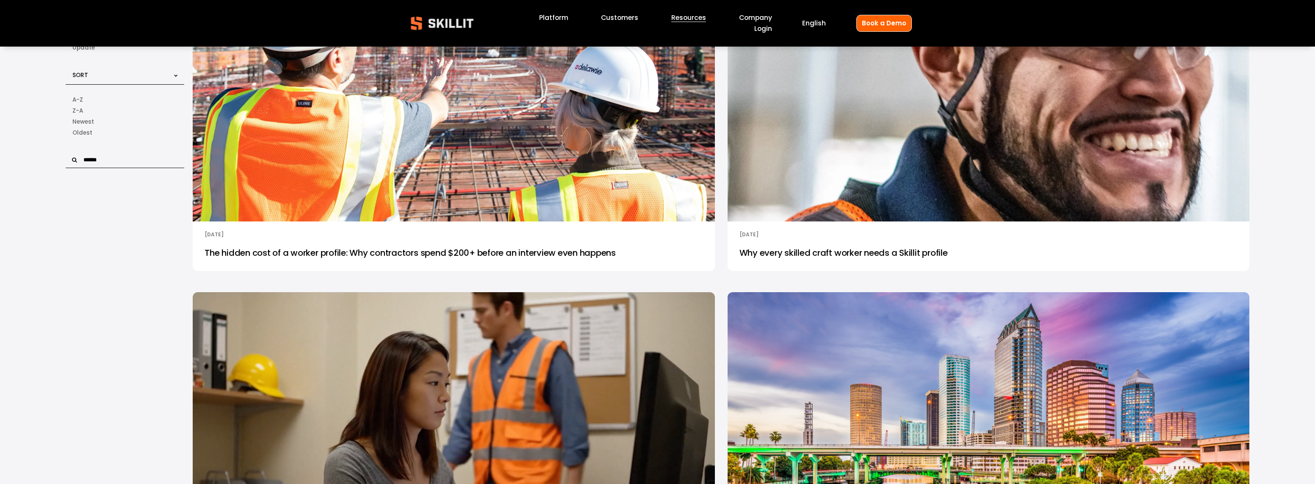  I want to click on a: Why every skilled craft worker needs a Skillit profile, so click(988, 255).